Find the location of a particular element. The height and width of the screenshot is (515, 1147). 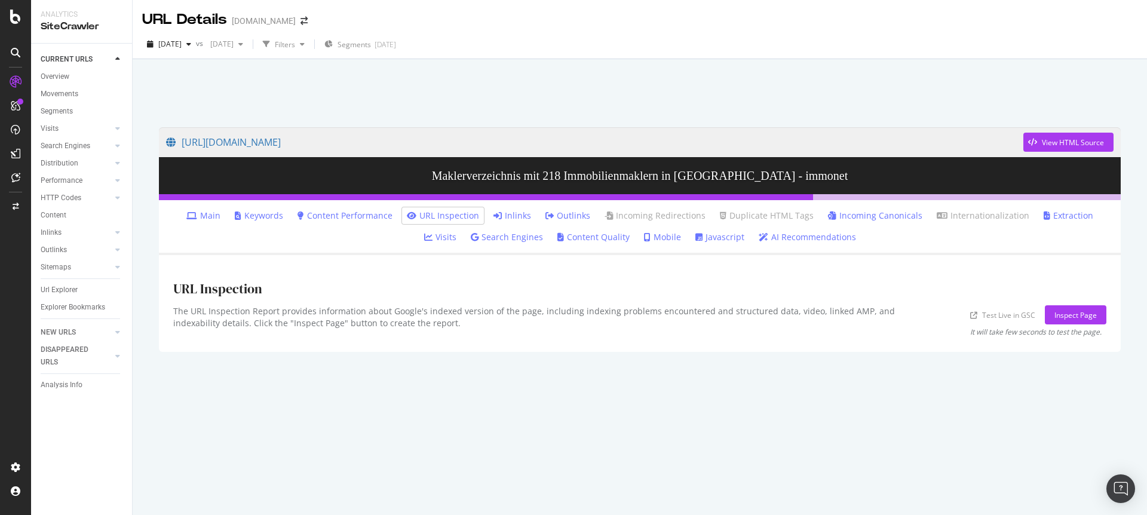

div: URL Details is located at coordinates (185, 20).